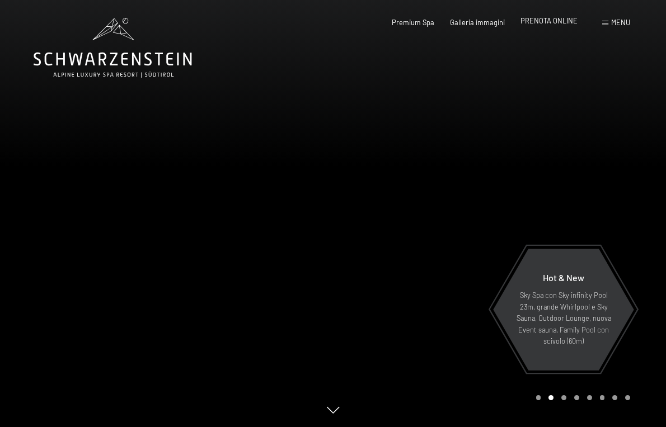 The width and height of the screenshot is (666, 427). What do you see at coordinates (549, 21) in the screenshot?
I see `a: PRENOTA ONLINE` at bounding box center [549, 21].